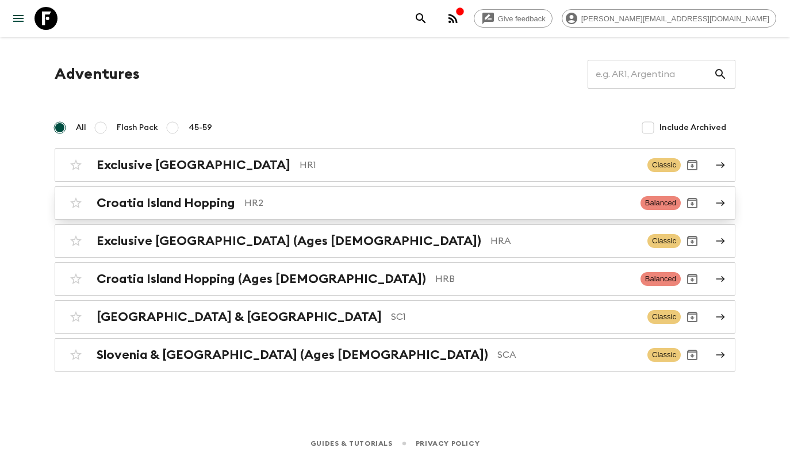  I want to click on button: menu, so click(18, 18).